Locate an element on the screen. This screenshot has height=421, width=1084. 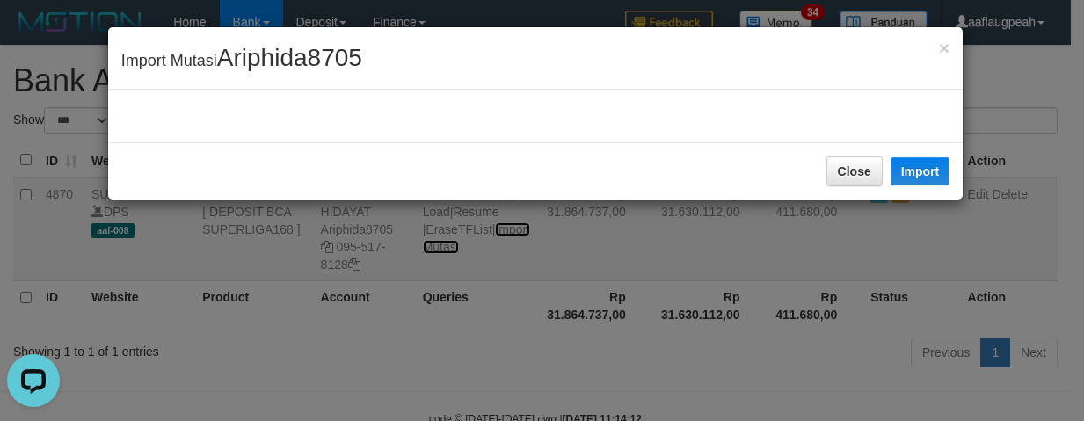
button: Import is located at coordinates (921, 171).